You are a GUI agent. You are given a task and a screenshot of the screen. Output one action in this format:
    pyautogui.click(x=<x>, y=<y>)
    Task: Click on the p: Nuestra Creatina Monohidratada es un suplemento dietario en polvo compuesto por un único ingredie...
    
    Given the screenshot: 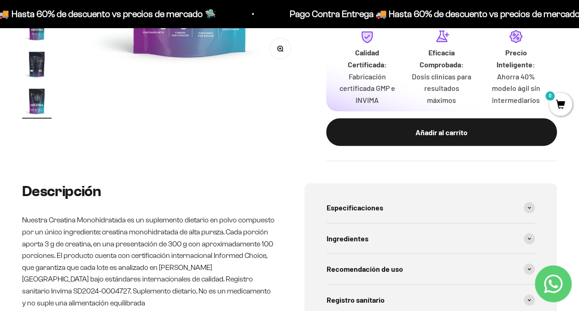 What is the action you would take?
    pyautogui.click(x=148, y=261)
    